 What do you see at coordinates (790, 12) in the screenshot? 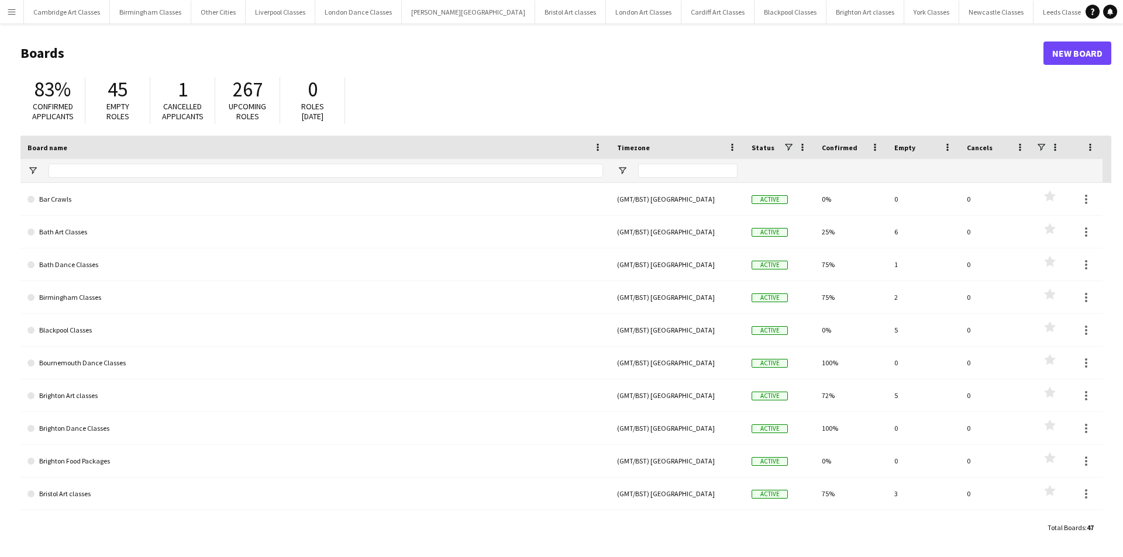
I see `button: Blackpool Classes` at bounding box center [790, 12].